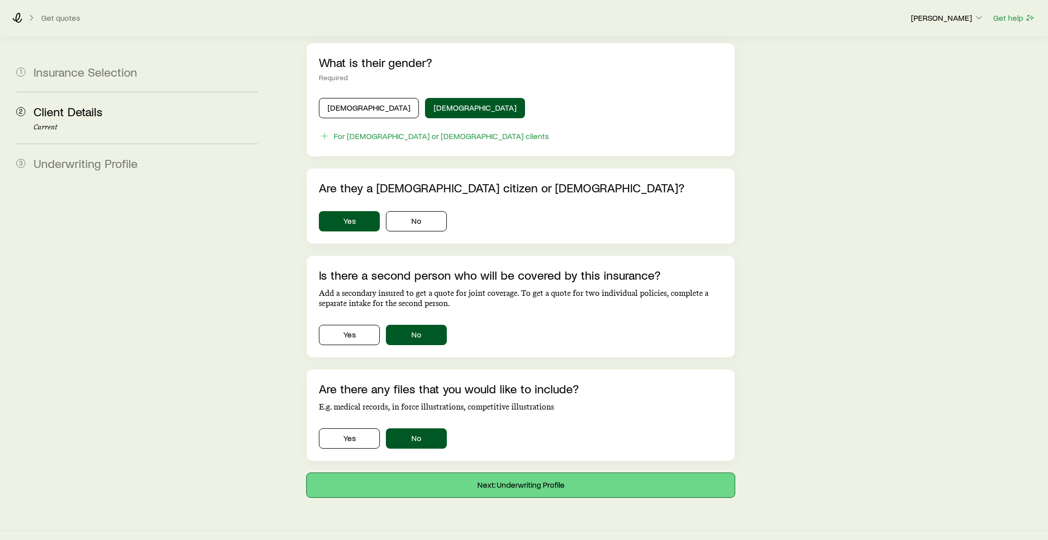 Image resolution: width=1048 pixels, height=540 pixels. Describe the element at coordinates (60, 18) in the screenshot. I see `button: Get quotes` at that location.